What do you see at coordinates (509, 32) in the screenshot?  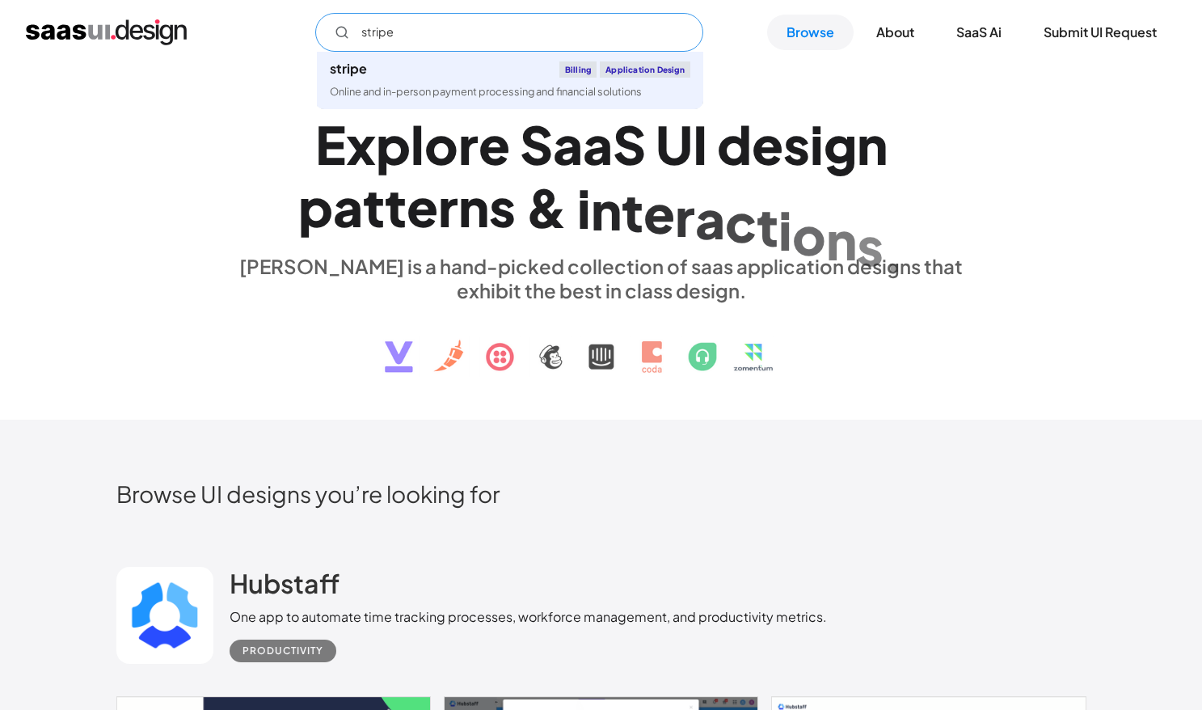 I see `input: Search UI designs you're looking for...` at bounding box center [509, 32].